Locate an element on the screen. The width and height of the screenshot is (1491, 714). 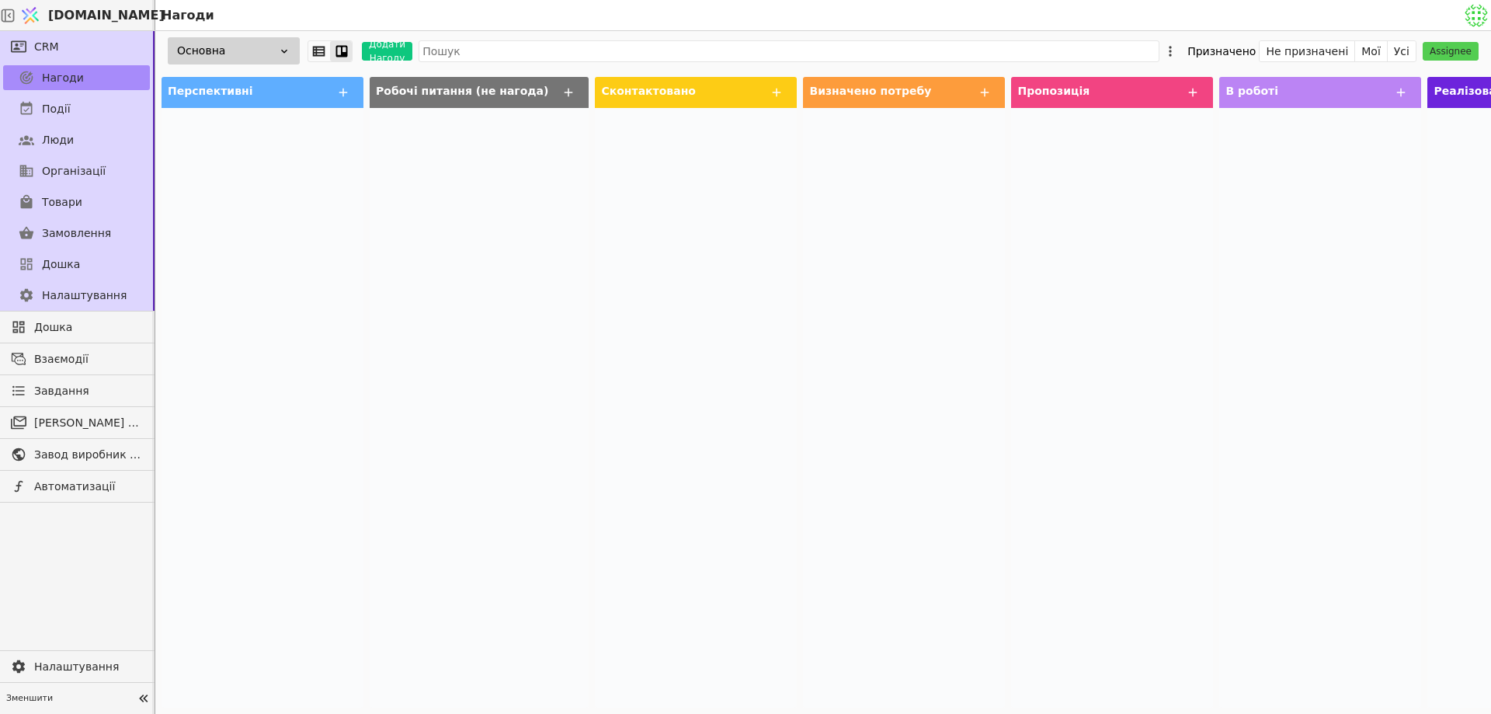
button: Усі is located at coordinates (1402, 51).